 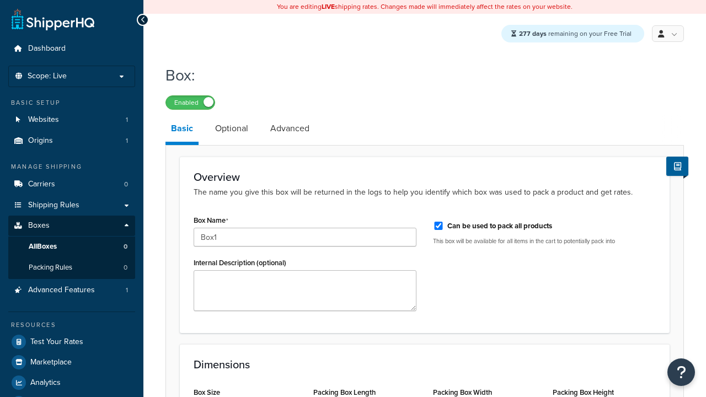 I want to click on a: Origins1, so click(x=72, y=141).